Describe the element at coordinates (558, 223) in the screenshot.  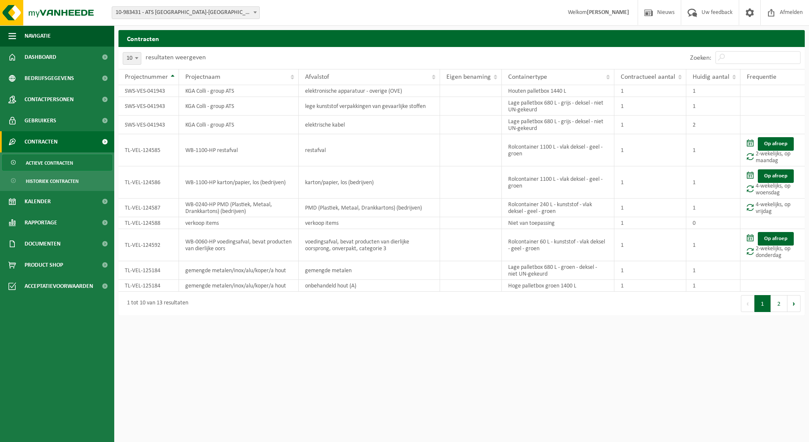
I see `td: Niet van toepassing` at that location.